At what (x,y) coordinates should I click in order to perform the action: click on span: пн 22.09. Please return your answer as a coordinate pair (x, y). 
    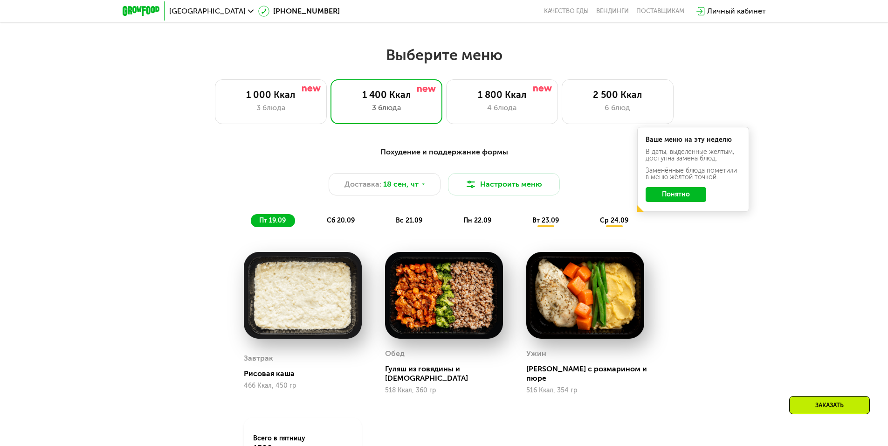
    Looking at the image, I should click on (477, 220).